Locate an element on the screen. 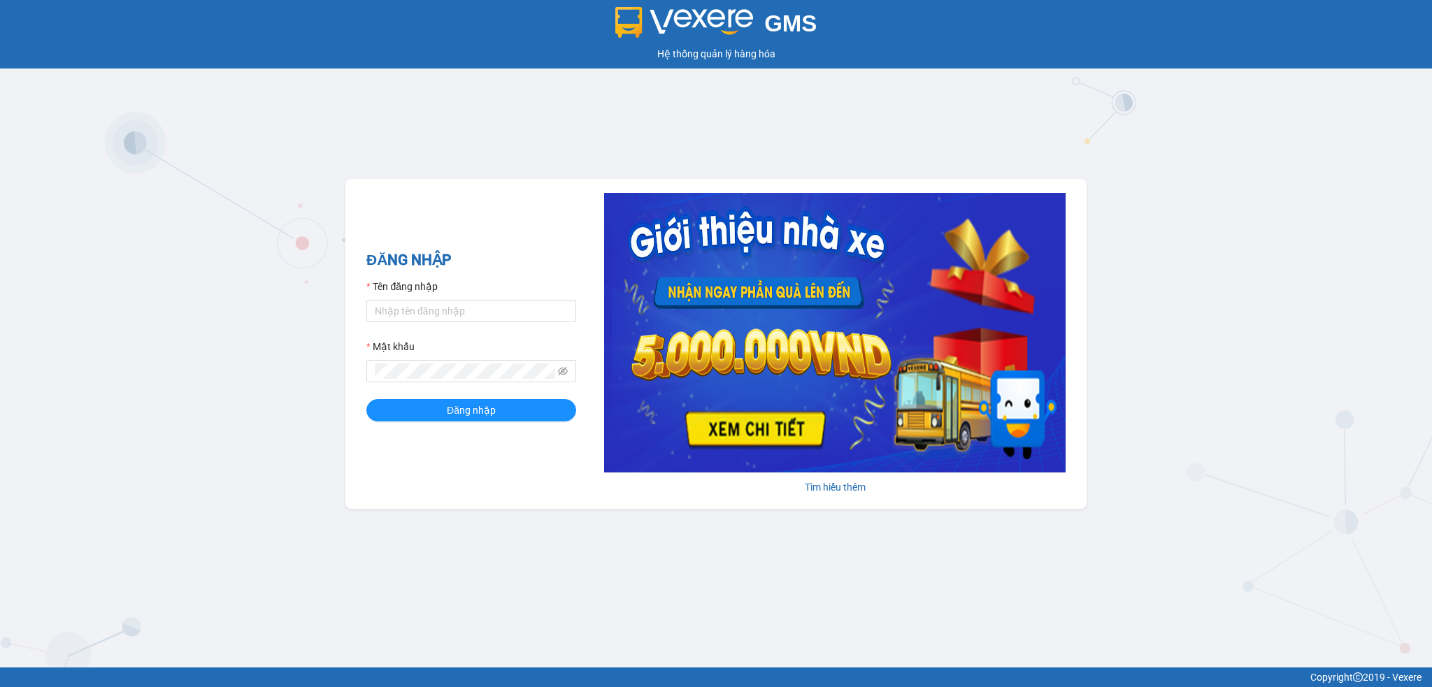 Image resolution: width=1432 pixels, height=687 pixels. input: Tên đăng nhập is located at coordinates (471, 311).